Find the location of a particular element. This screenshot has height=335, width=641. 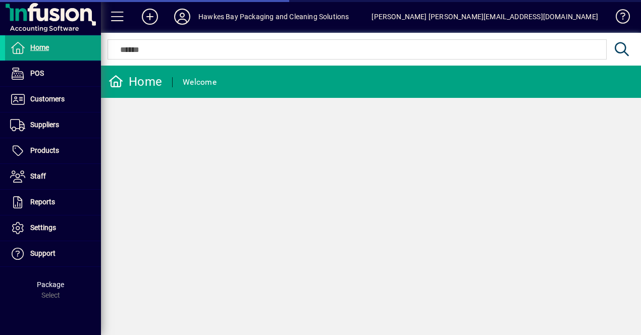

span: Customers is located at coordinates (47, 99).